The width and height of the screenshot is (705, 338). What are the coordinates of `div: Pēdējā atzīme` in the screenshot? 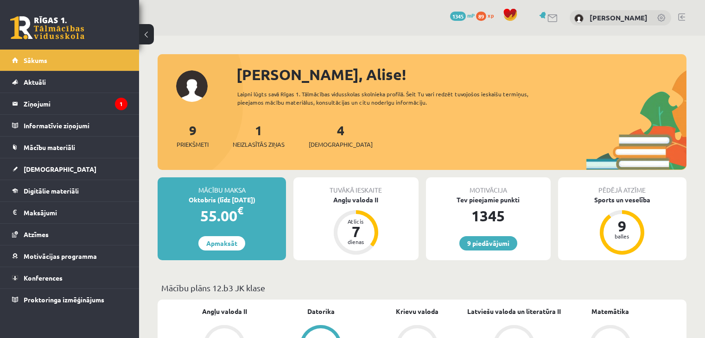 It's located at (622, 186).